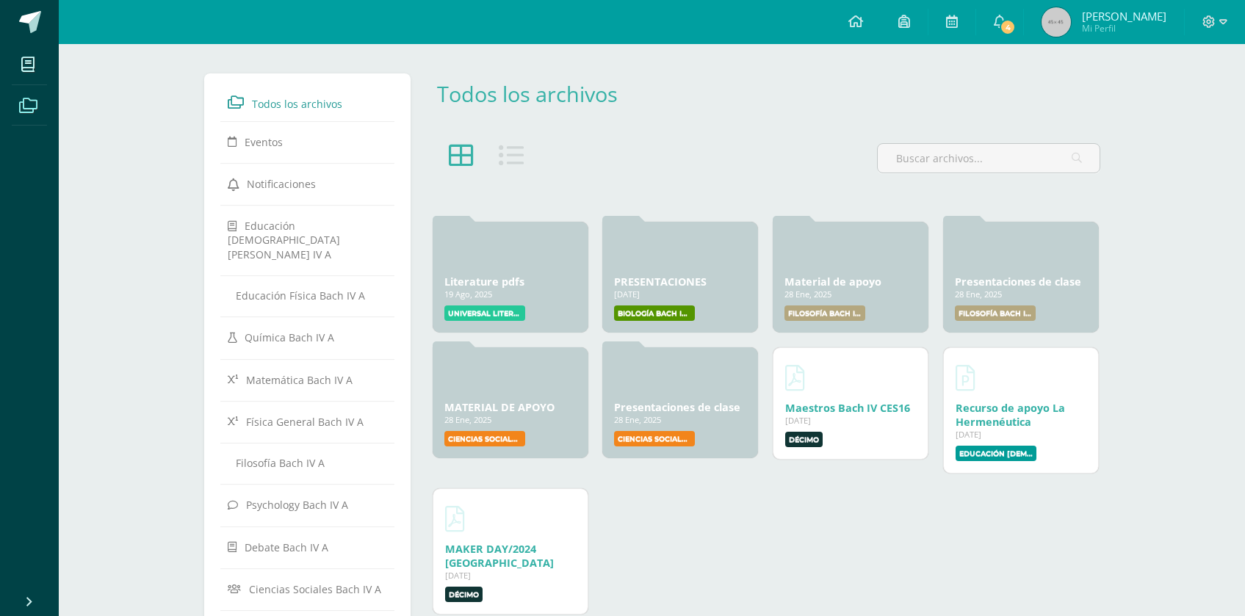 This screenshot has height=616, width=1245. Describe the element at coordinates (1010, 415) in the screenshot. I see `a: Recurso de apoyo La Hermenéutica` at that location.